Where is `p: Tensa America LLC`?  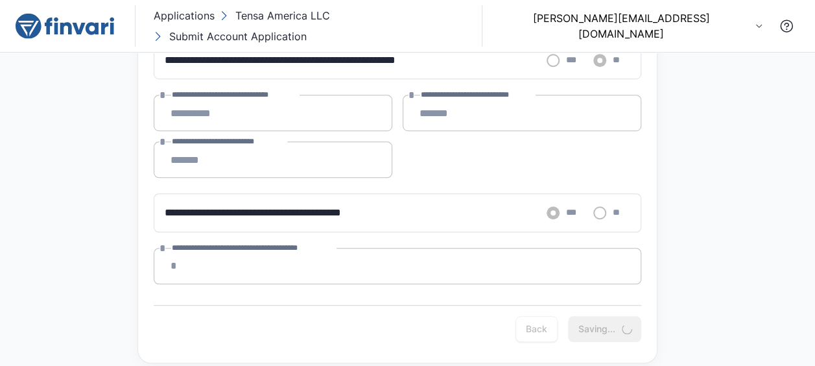
p: Tensa America LLC is located at coordinates (283, 16).